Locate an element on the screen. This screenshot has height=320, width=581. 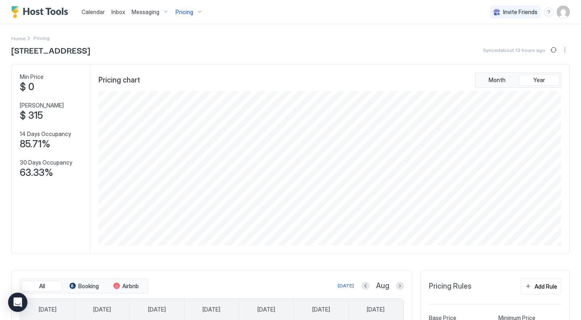
span: Pricing Rules is located at coordinates (450, 287).